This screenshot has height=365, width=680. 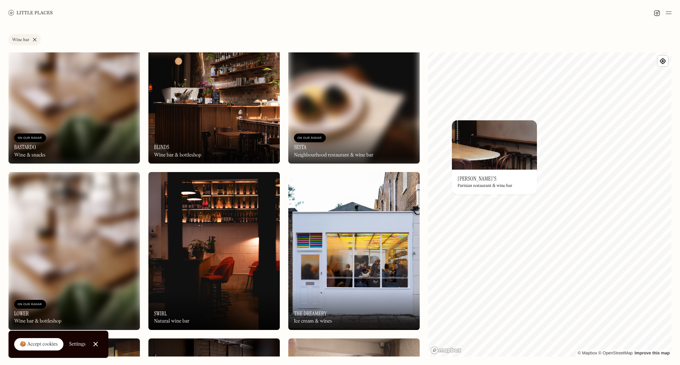 What do you see at coordinates (96, 344) in the screenshot?
I see `a: Close Cookie Popup` at bounding box center [96, 344].